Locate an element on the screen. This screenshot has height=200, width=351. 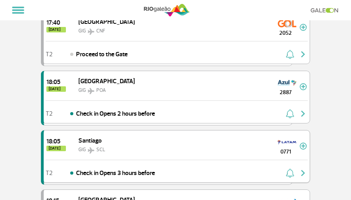
span: CNF is located at coordinates (101, 31).